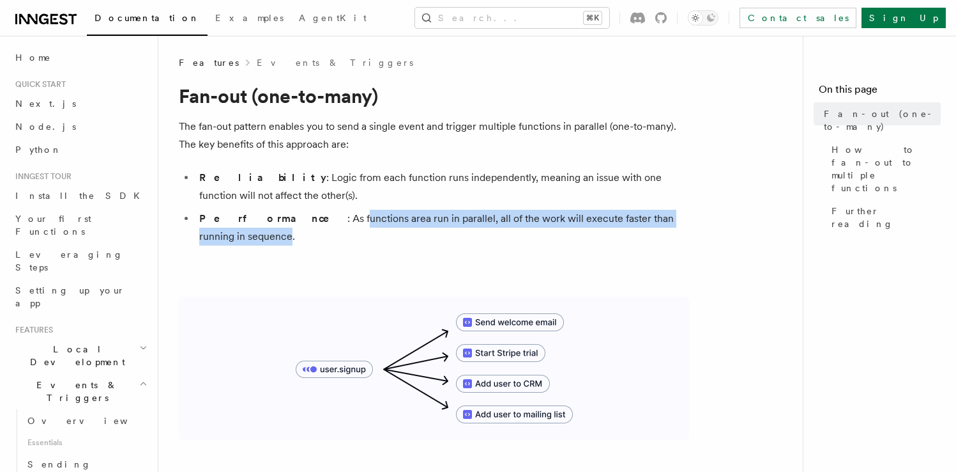 This screenshot has height=472, width=956. I want to click on a: Setting up your app, so click(80, 296).